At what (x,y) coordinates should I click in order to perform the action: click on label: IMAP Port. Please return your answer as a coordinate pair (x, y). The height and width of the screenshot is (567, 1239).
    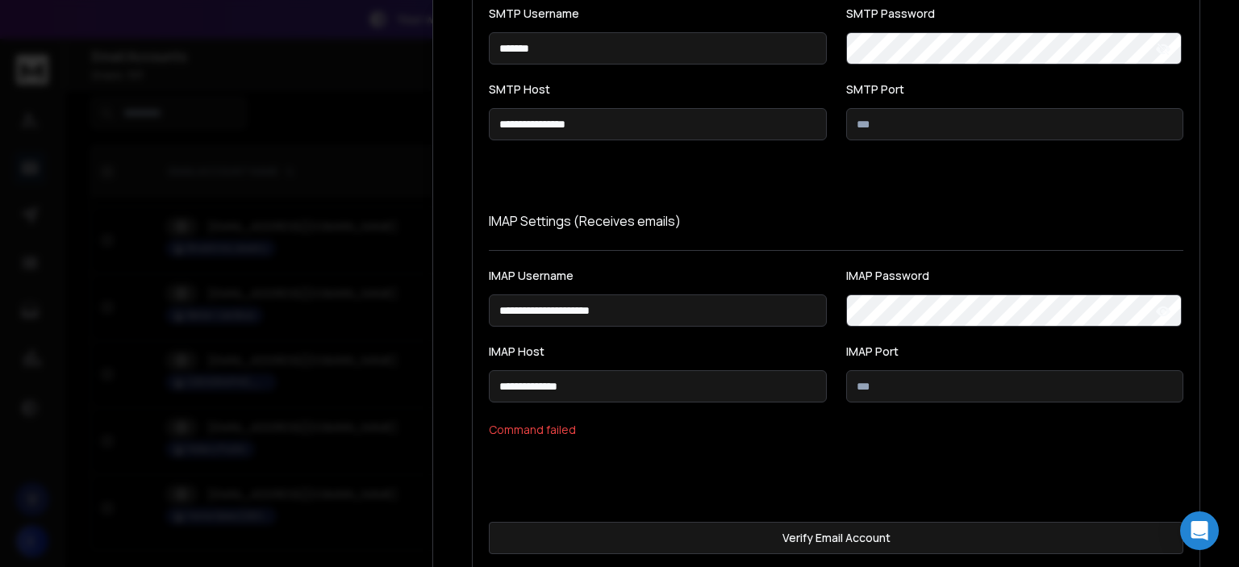
    Looking at the image, I should click on (1015, 352).